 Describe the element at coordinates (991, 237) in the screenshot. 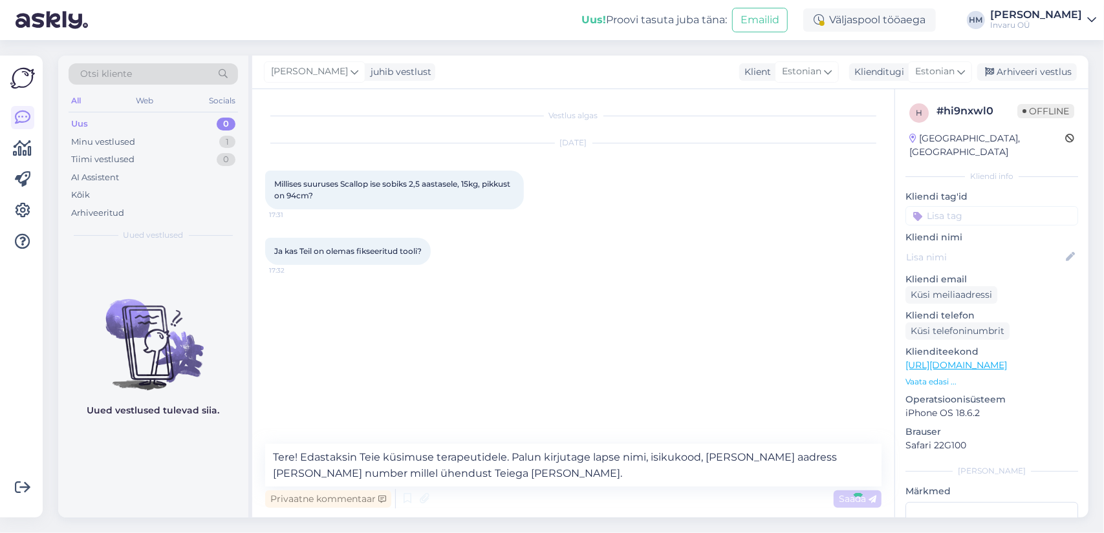

I see `p: Kliendi nimi` at that location.